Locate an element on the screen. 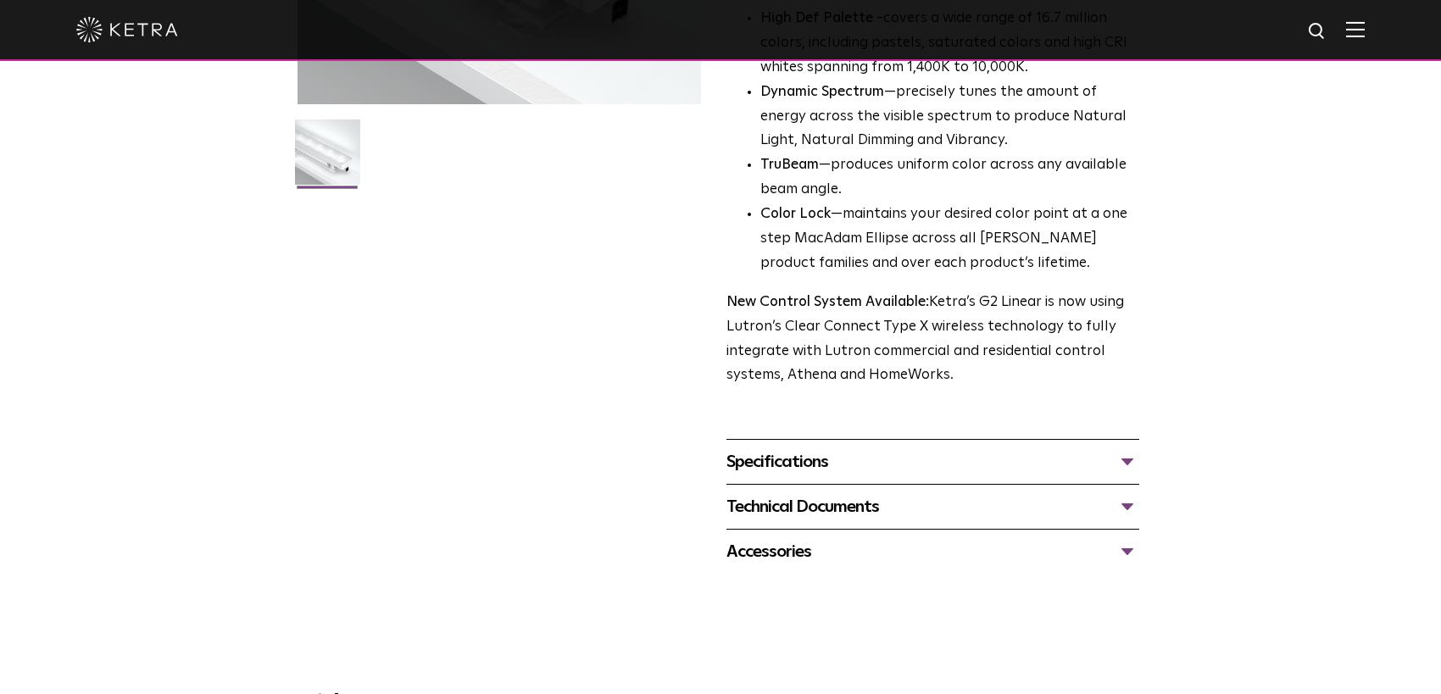  strong: Color Lock is located at coordinates (795, 214).